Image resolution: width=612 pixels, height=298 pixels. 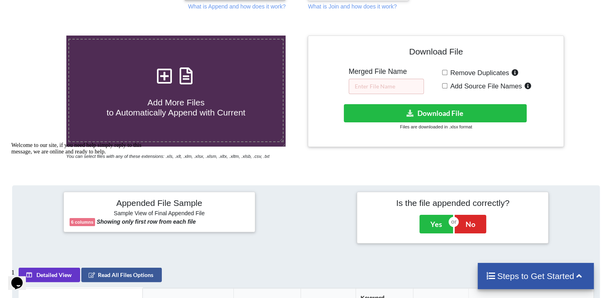 I want to click on h4: Appended File Sample, so click(x=159, y=204).